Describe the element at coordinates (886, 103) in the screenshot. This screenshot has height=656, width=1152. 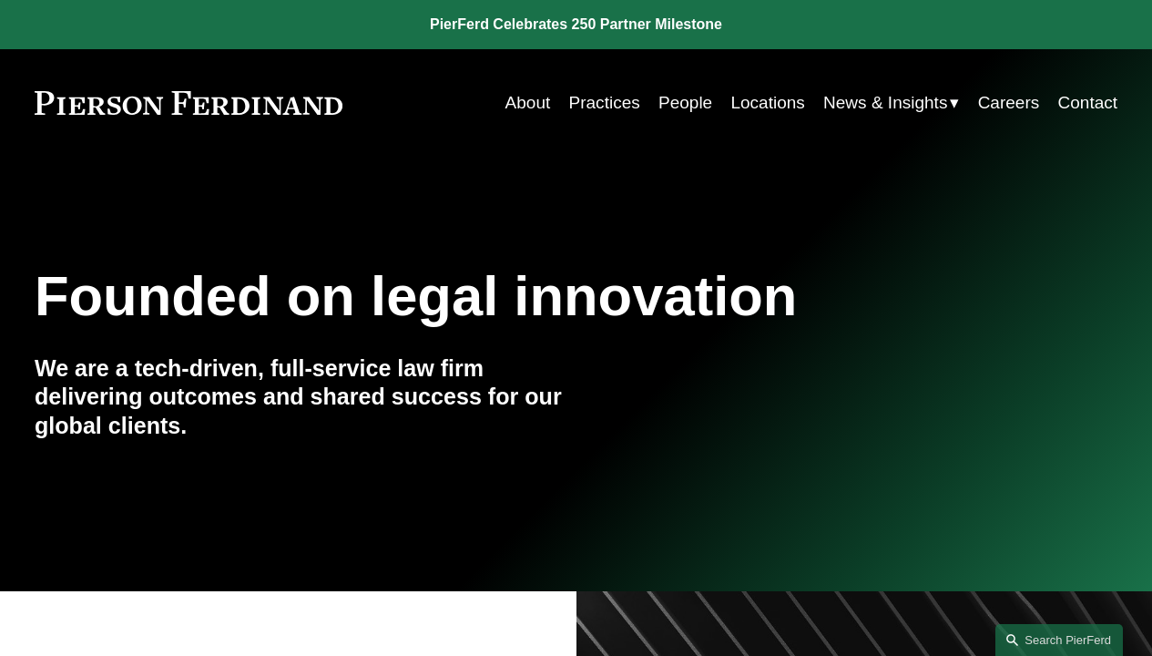
I see `span: News & Insights` at that location.